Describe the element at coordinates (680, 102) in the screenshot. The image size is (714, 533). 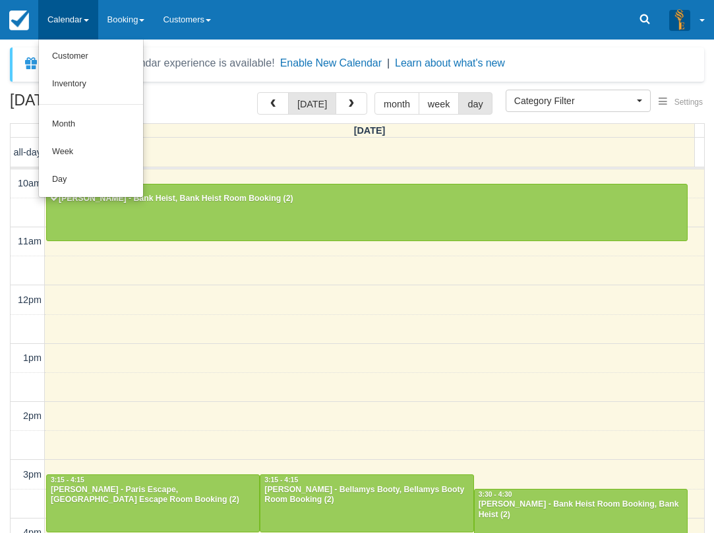
I see `button: Settings` at that location.